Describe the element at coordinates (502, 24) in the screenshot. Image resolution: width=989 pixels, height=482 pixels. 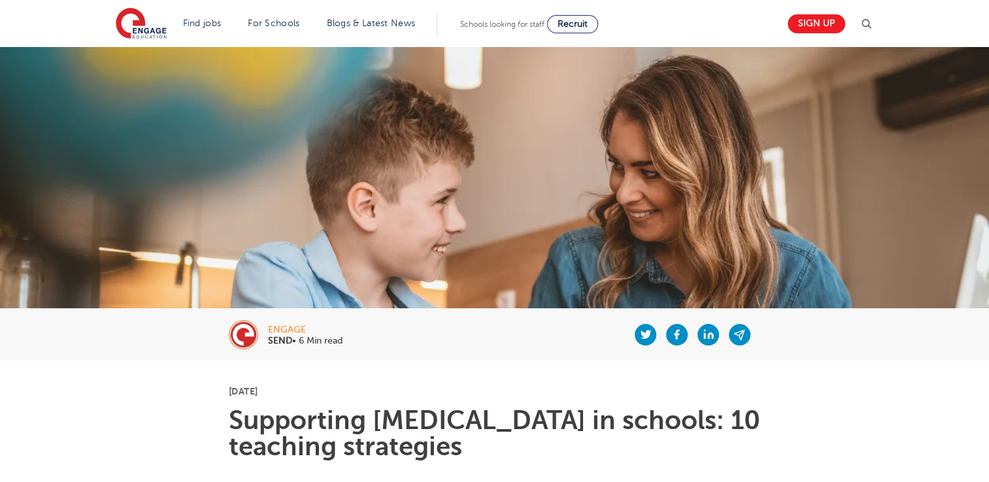
I see `span: Schools looking for staff` at that location.